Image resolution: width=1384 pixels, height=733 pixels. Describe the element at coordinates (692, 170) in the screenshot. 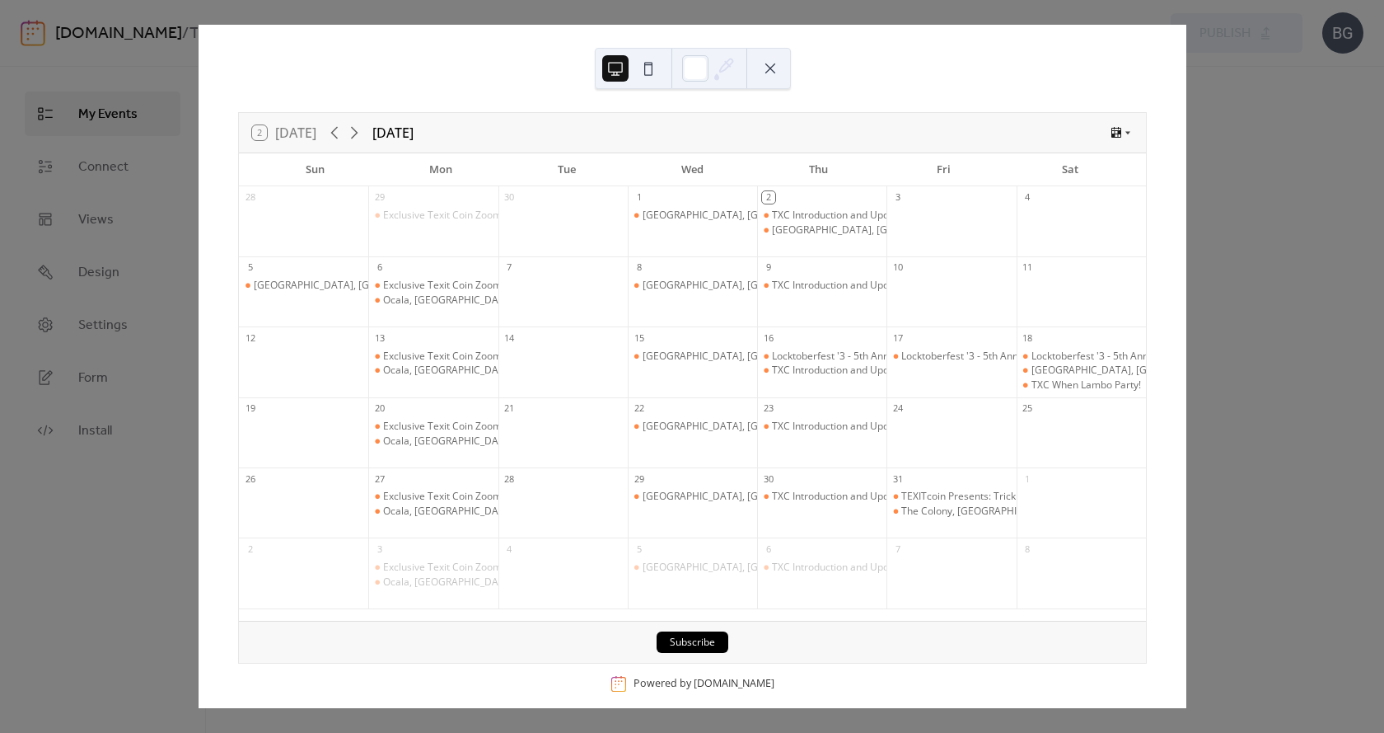

I see `div: Wed` at that location.